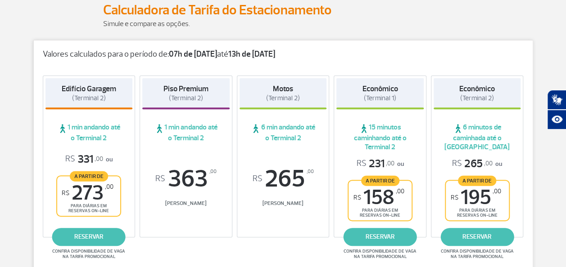 This screenshot has height=267, width=566. I want to click on span: 195, so click(476, 198).